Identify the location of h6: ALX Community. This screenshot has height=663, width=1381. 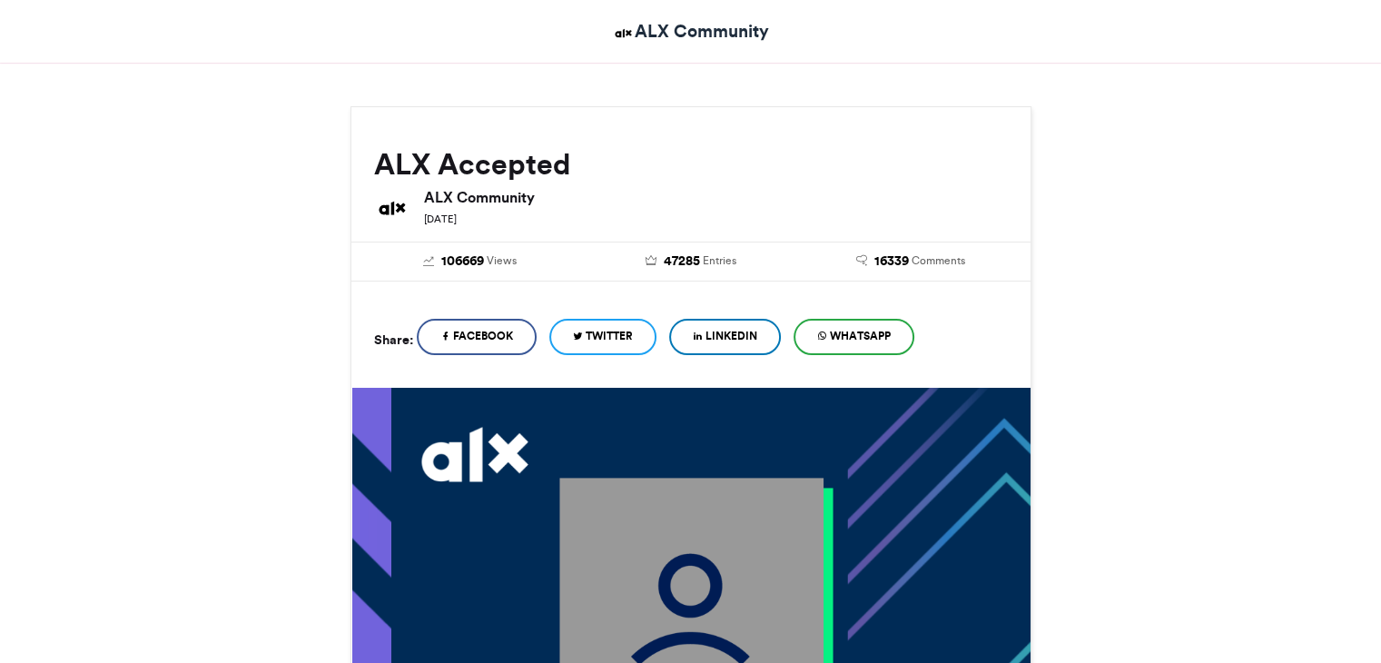
(715, 197).